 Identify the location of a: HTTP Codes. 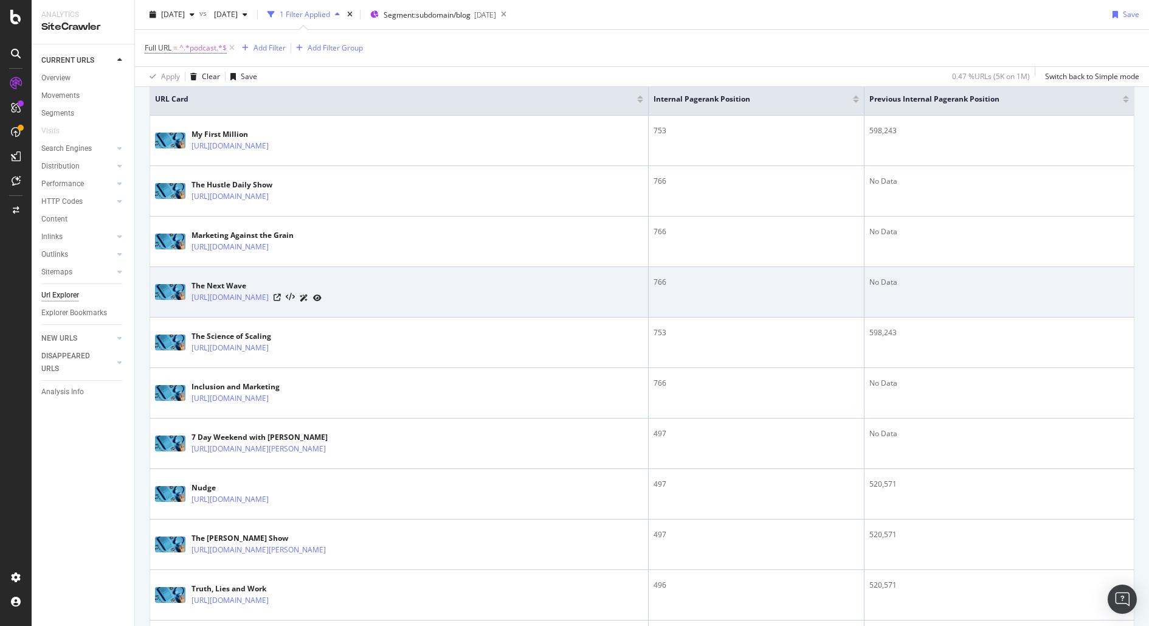
(77, 201).